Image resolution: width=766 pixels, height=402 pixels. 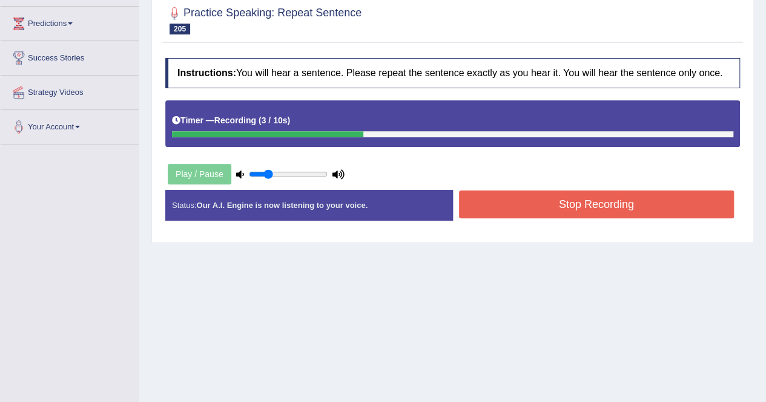 What do you see at coordinates (70, 22) in the screenshot?
I see `a: Predictions` at bounding box center [70, 22].